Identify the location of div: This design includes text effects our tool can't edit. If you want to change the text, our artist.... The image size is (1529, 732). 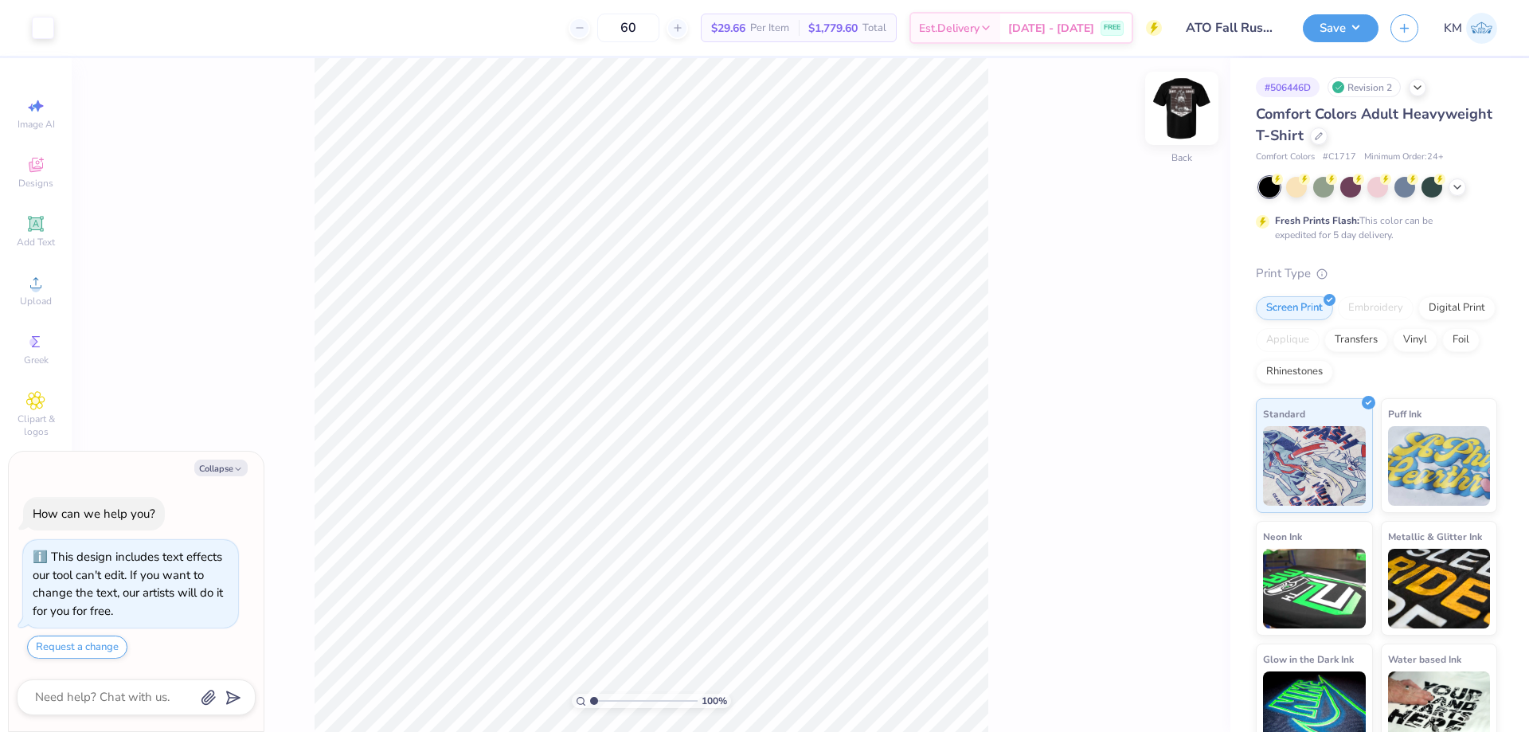
(127, 584).